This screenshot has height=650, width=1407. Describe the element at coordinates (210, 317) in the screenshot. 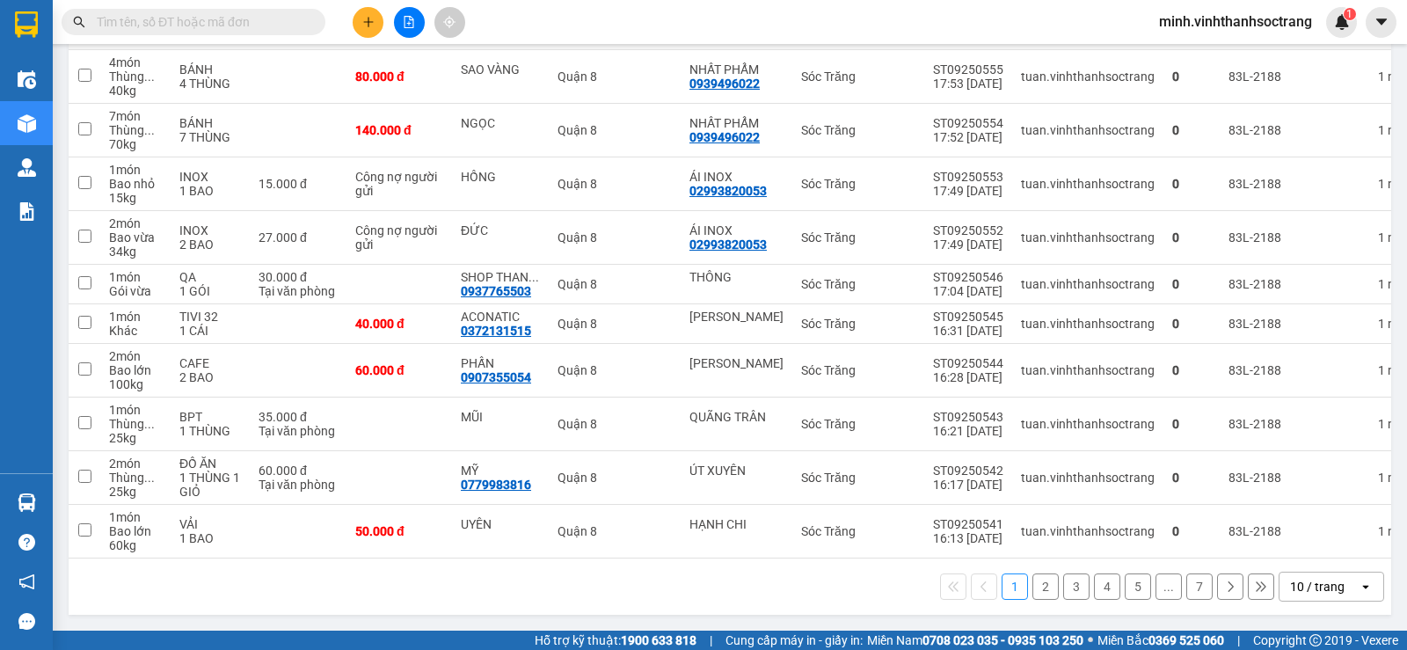

I see `div: TIVI 32` at that location.